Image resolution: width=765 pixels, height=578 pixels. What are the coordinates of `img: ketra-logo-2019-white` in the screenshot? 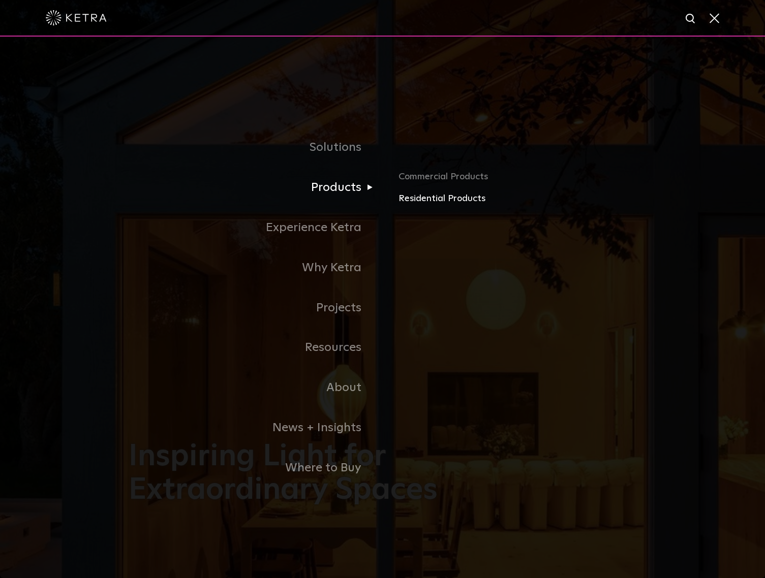 It's located at (76, 18).